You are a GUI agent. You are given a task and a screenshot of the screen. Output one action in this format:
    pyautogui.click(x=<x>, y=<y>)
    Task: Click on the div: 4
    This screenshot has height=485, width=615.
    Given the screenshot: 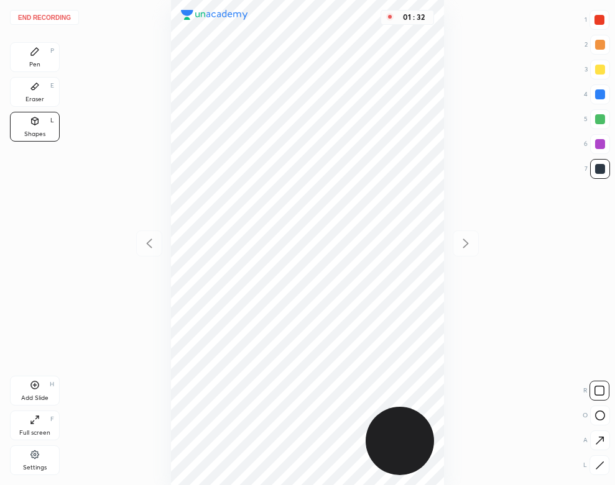 What is the action you would take?
    pyautogui.click(x=597, y=94)
    